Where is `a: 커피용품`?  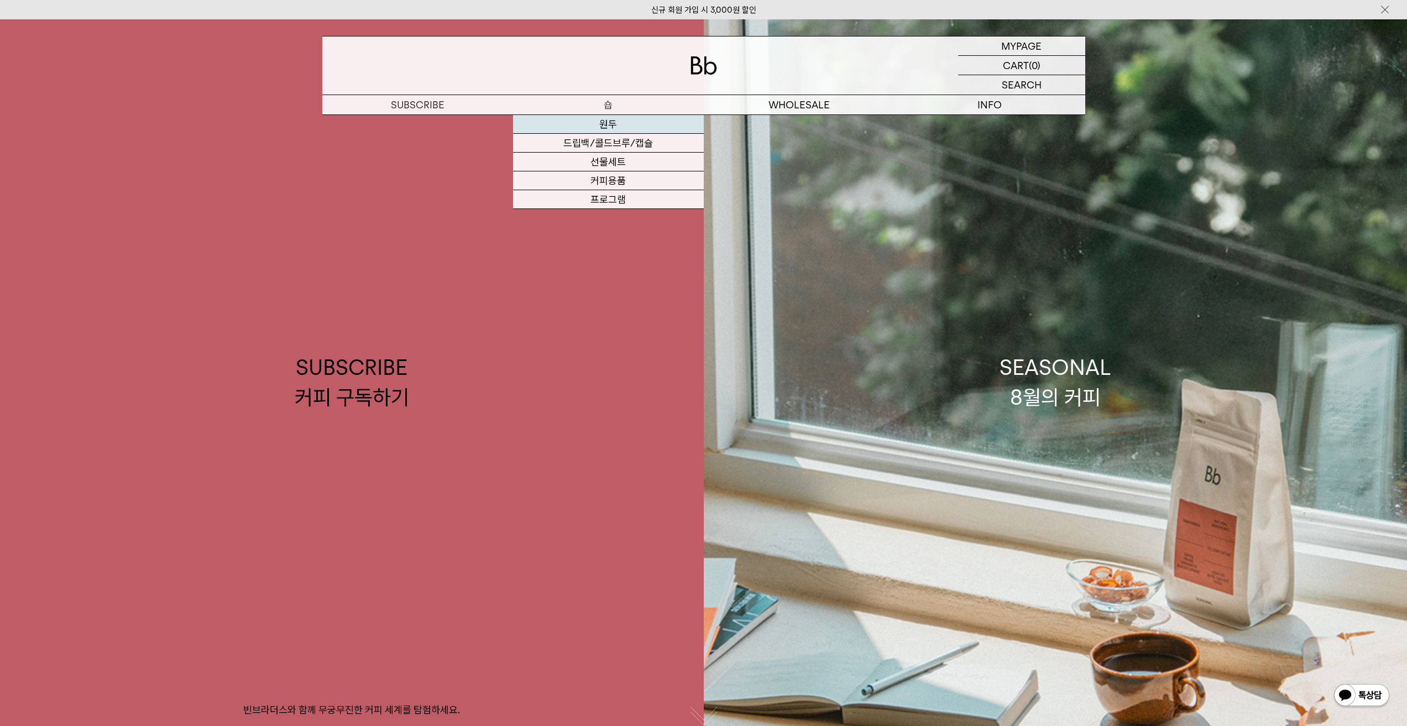
a: 커피용품 is located at coordinates (608, 181).